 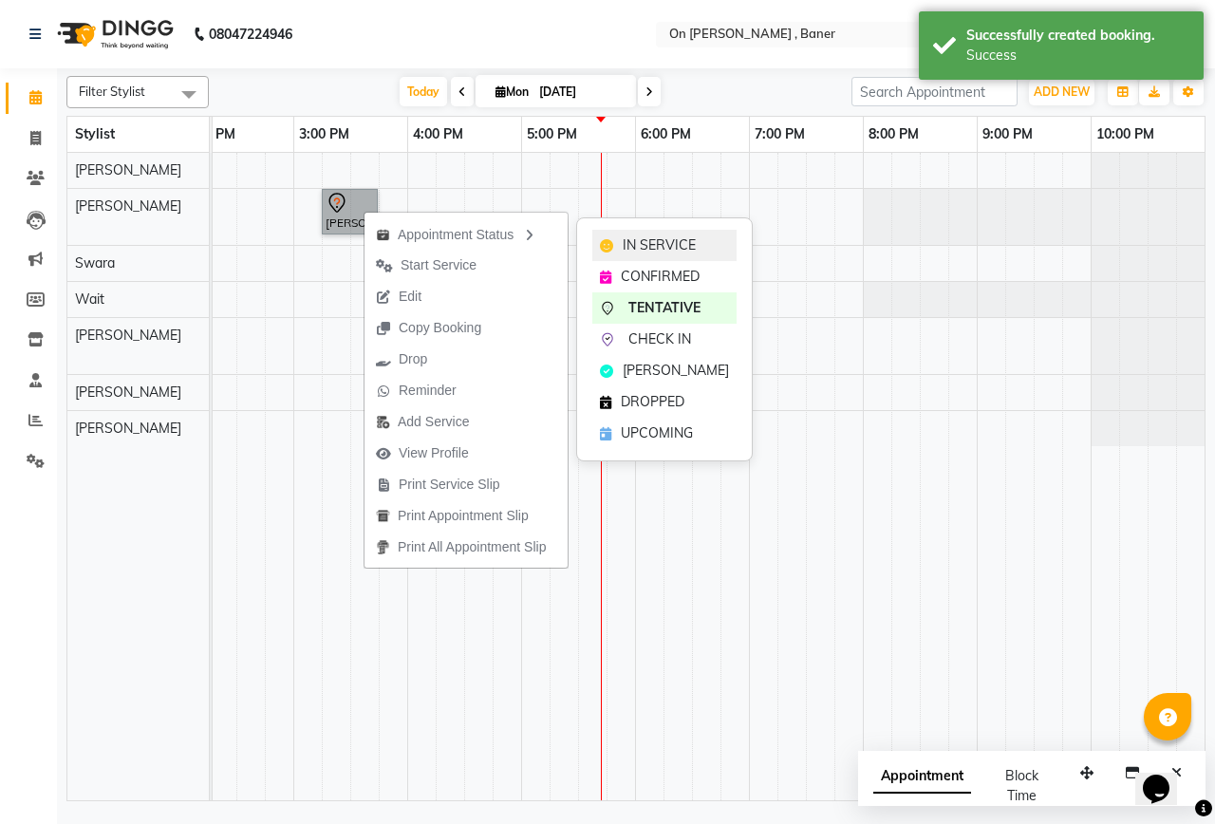 I want to click on a: 3:00 PM, so click(x=324, y=134).